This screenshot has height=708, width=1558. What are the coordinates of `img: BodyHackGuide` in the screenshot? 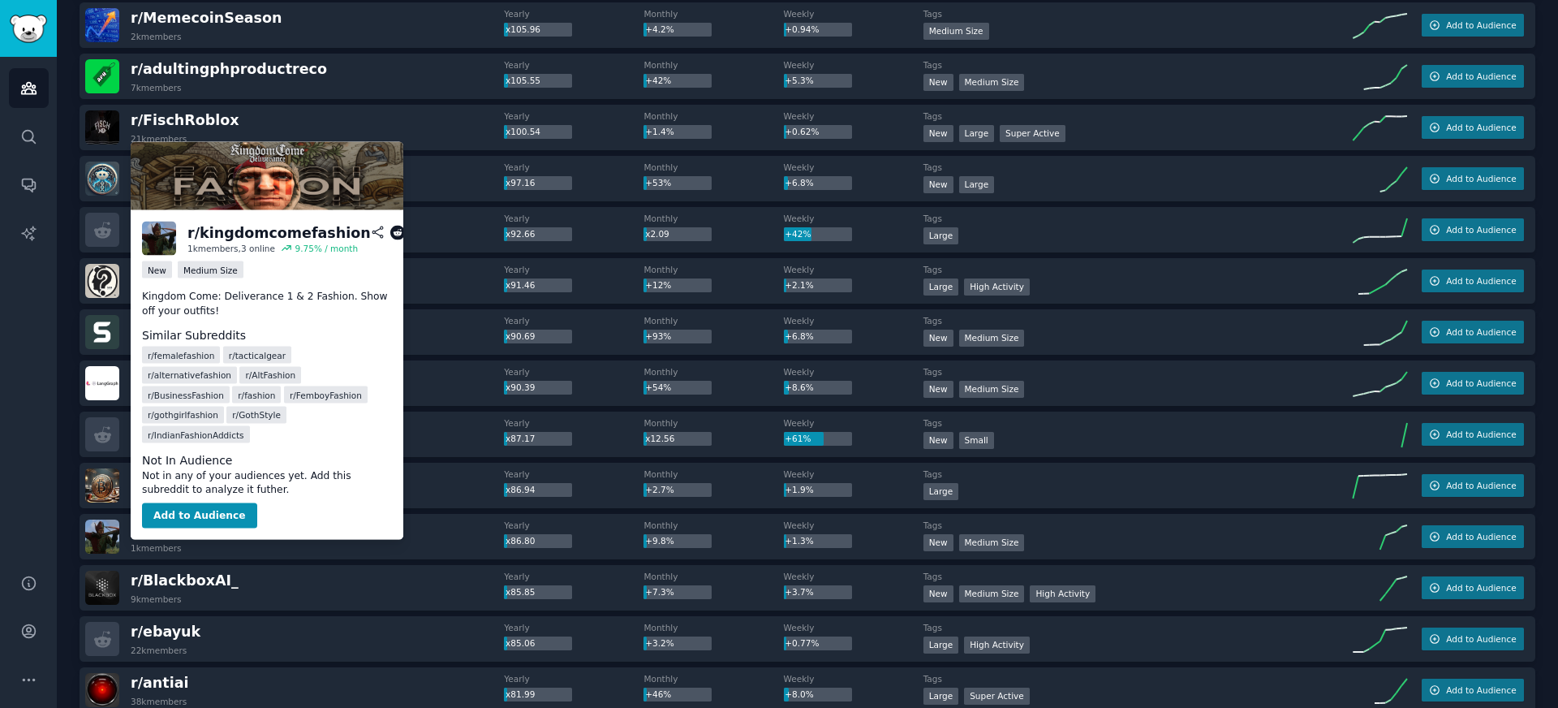 It's located at (102, 179).